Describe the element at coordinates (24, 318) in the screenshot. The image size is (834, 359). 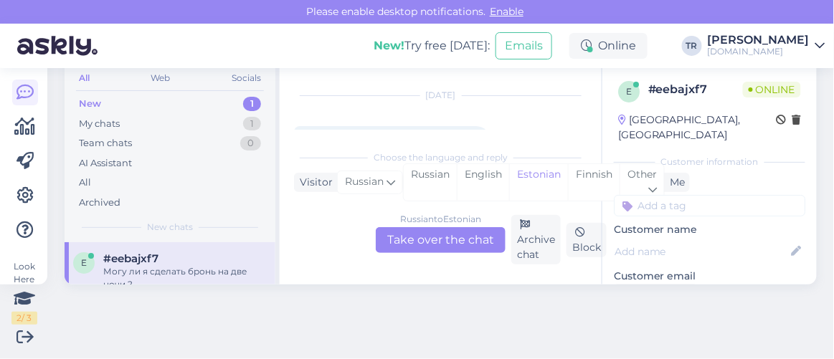
I see `div: 2 / 3` at that location.